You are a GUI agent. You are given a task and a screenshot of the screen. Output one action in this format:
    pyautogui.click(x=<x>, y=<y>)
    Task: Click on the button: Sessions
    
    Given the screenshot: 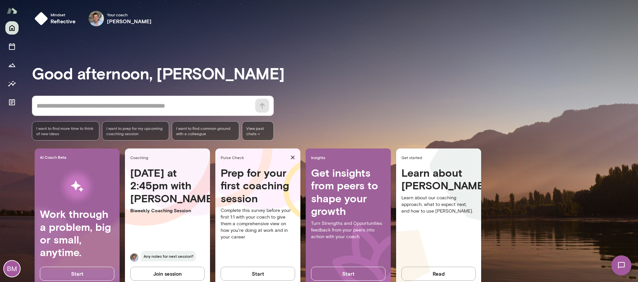 What is the action you would take?
    pyautogui.click(x=12, y=47)
    